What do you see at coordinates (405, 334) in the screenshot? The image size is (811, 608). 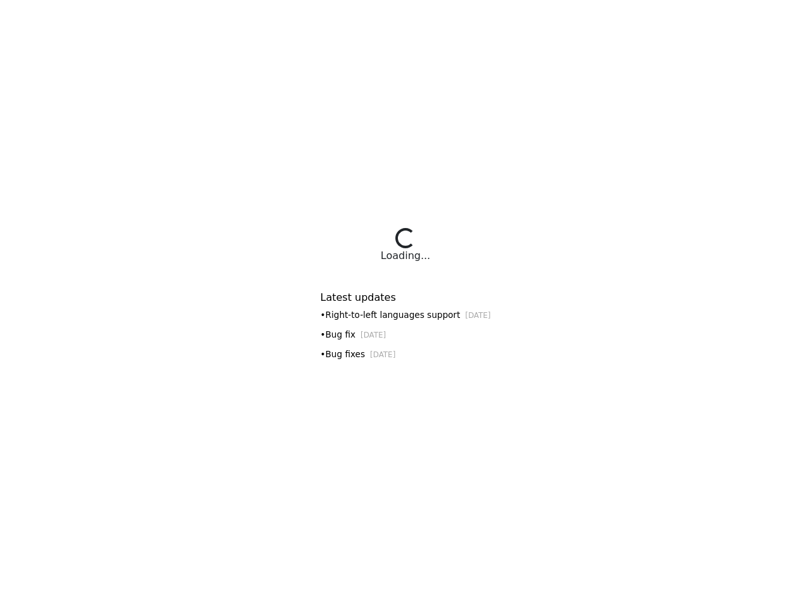 I see `div: • Bug fix` at bounding box center [405, 334].